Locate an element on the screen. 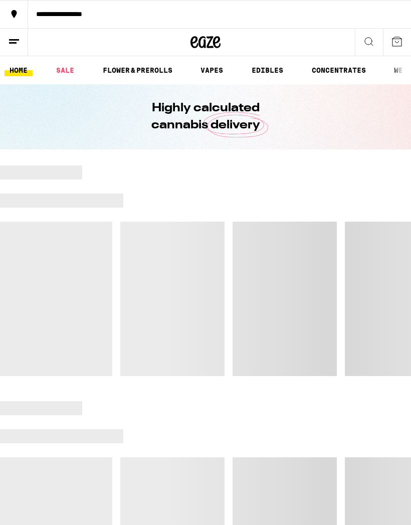 This screenshot has height=525, width=411. a: EDIBLES is located at coordinates (267, 70).